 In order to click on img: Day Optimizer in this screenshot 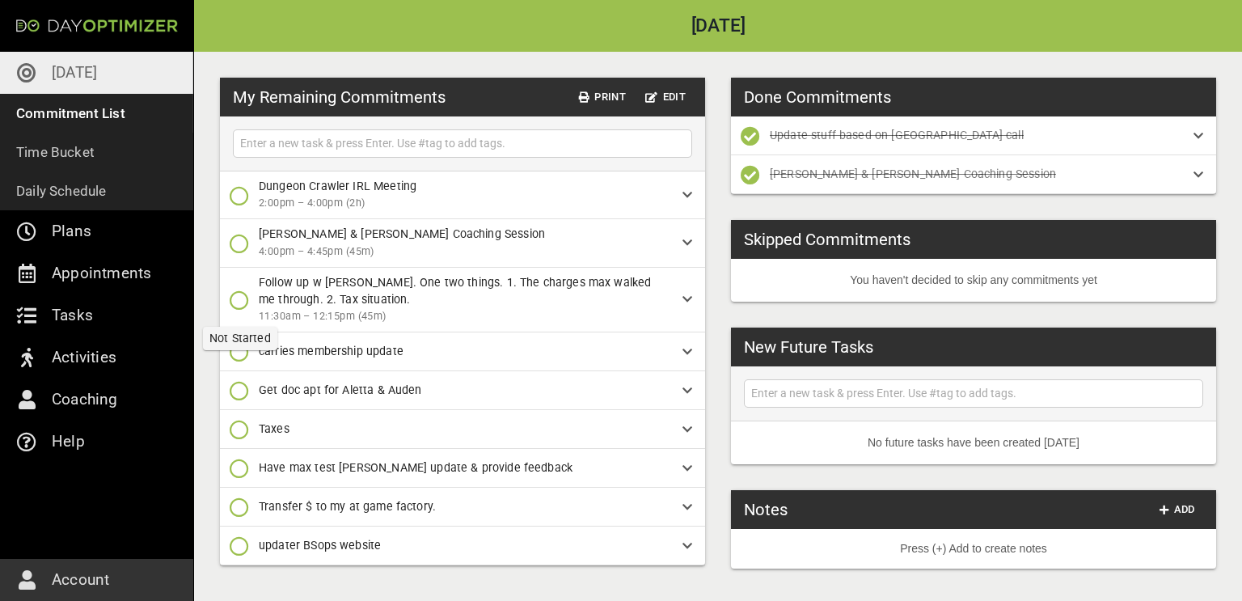, I will do `click(97, 26)`.